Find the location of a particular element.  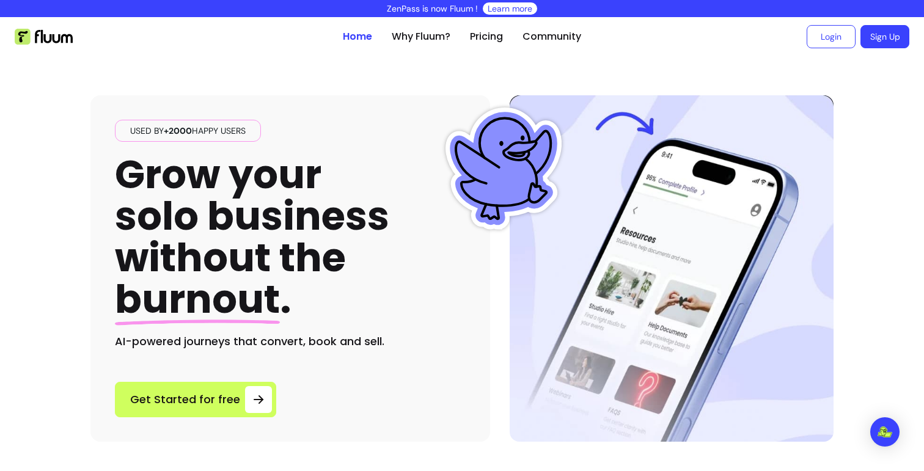

a: Why Fluum? is located at coordinates (421, 37).